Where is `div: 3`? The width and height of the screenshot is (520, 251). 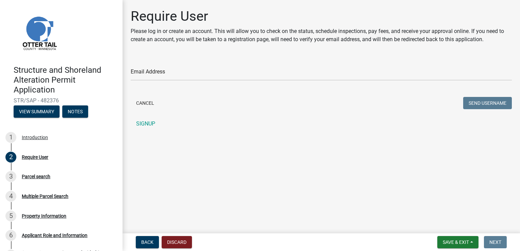 div: 3 is located at coordinates (11, 177).